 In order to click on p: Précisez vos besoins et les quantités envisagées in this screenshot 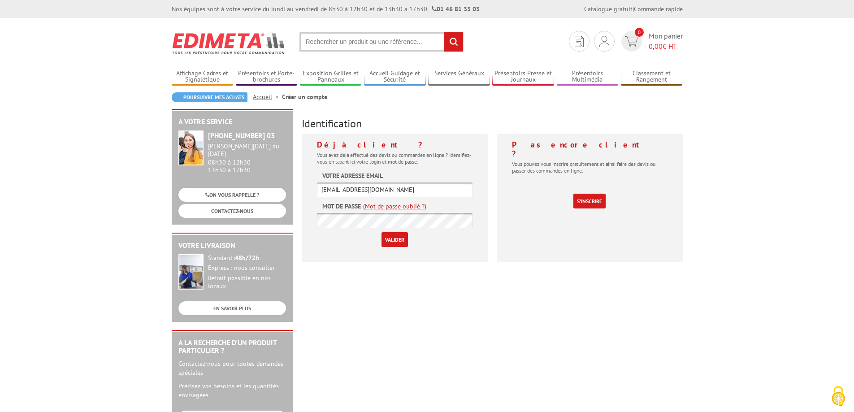, I will do `click(232, 391)`.